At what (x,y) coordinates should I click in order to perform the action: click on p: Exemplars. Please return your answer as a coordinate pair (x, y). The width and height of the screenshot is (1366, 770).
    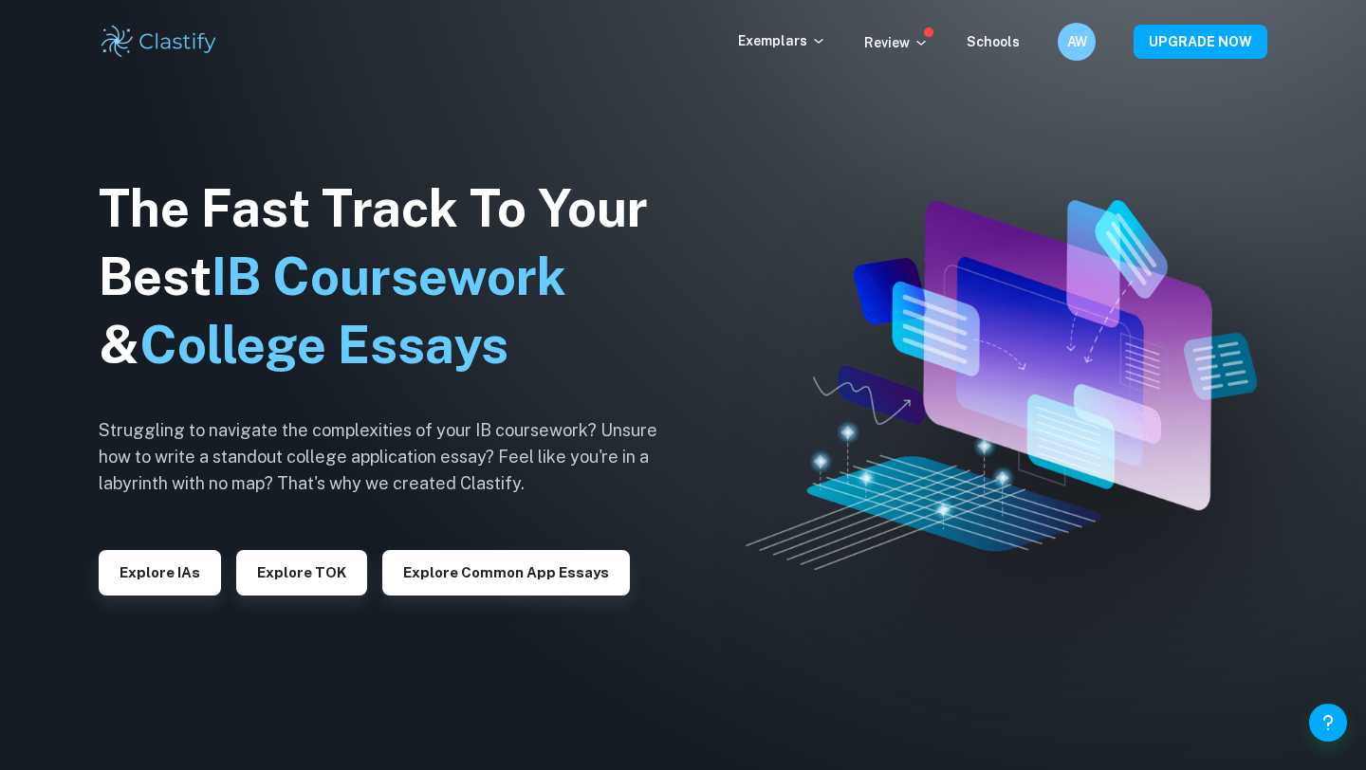
    Looking at the image, I should click on (782, 41).